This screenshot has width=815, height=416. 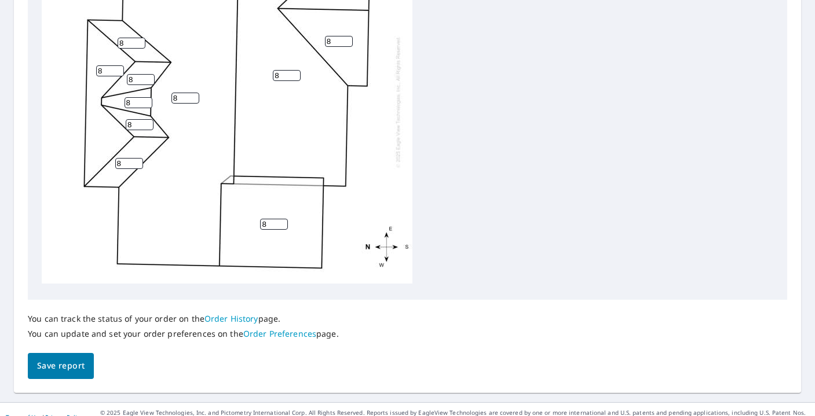 What do you see at coordinates (61, 366) in the screenshot?
I see `button: Save report` at bounding box center [61, 366].